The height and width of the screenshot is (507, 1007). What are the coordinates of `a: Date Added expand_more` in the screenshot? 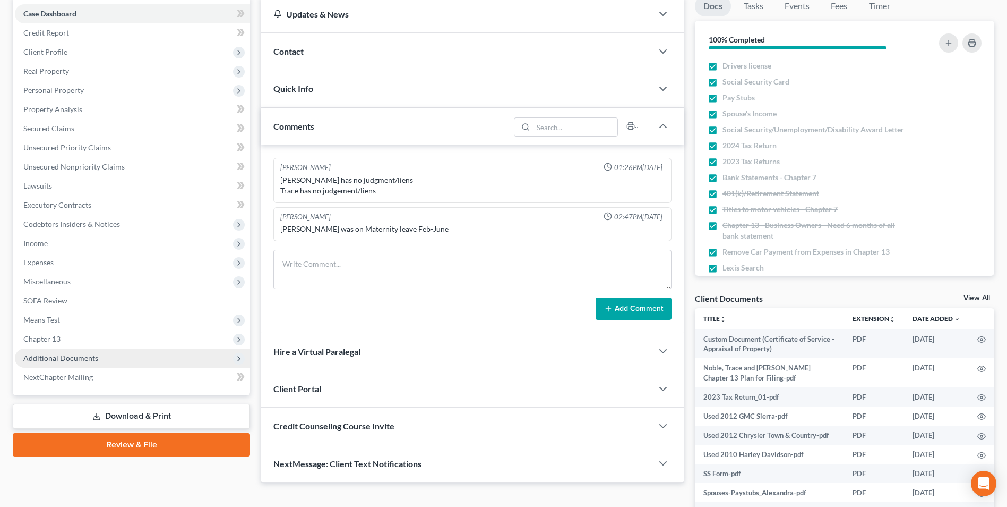 It's located at (937, 318).